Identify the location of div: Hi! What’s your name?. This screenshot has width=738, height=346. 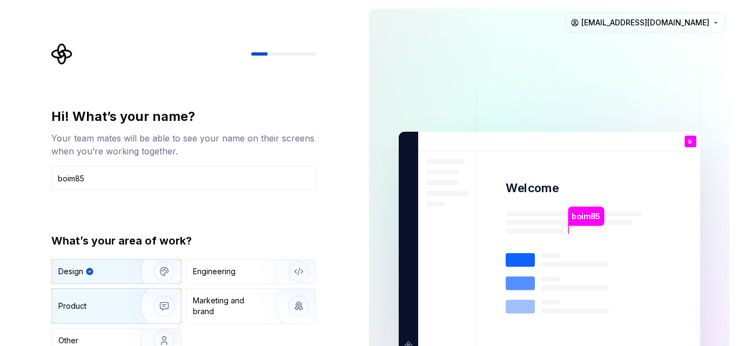
(184, 117).